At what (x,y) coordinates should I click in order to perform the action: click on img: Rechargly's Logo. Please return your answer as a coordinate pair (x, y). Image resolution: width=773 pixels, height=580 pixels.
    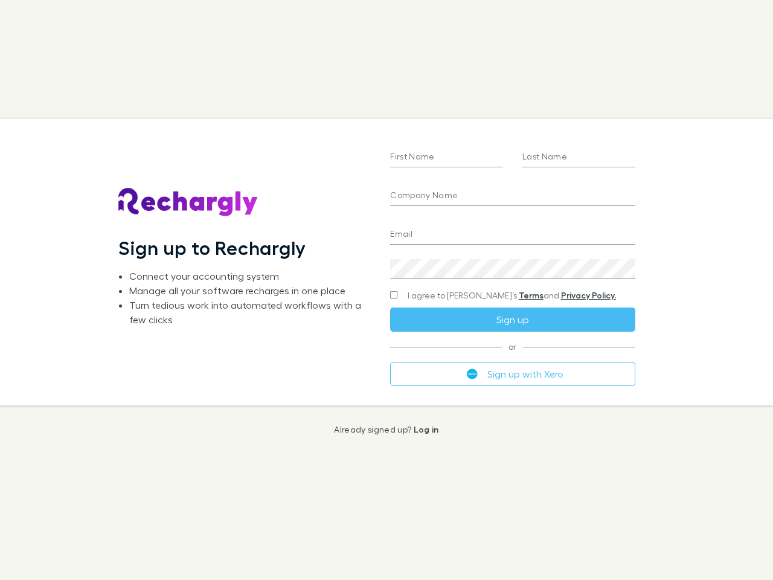
    Looking at the image, I should click on (188, 202).